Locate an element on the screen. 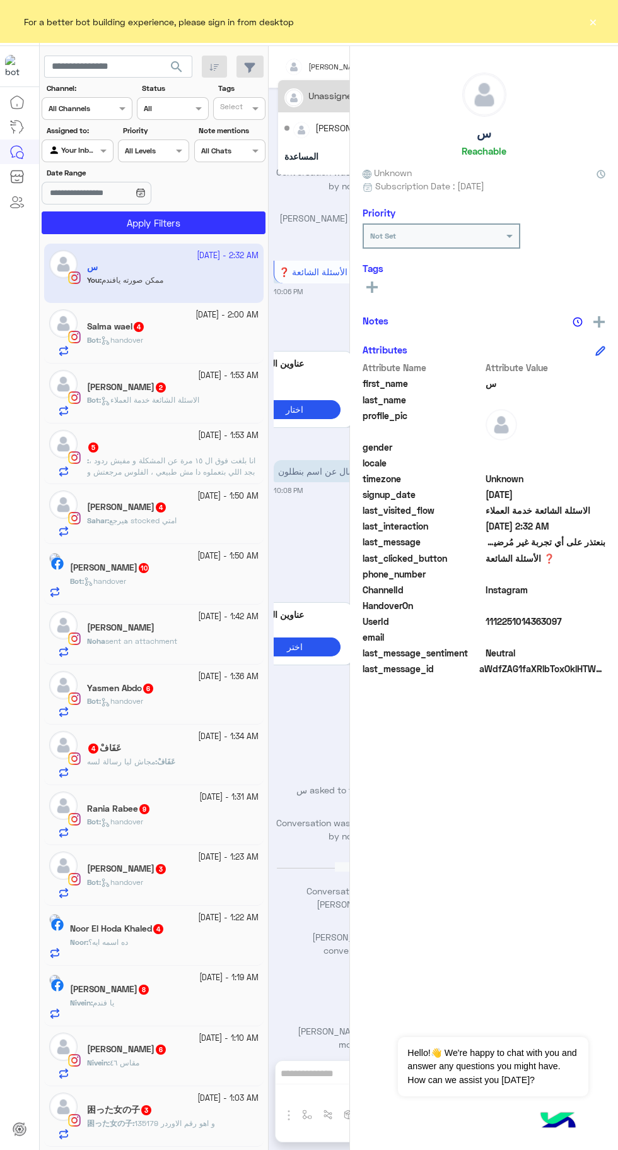 The image size is (618, 1150). span: ChannelId is located at coordinates (423, 589).